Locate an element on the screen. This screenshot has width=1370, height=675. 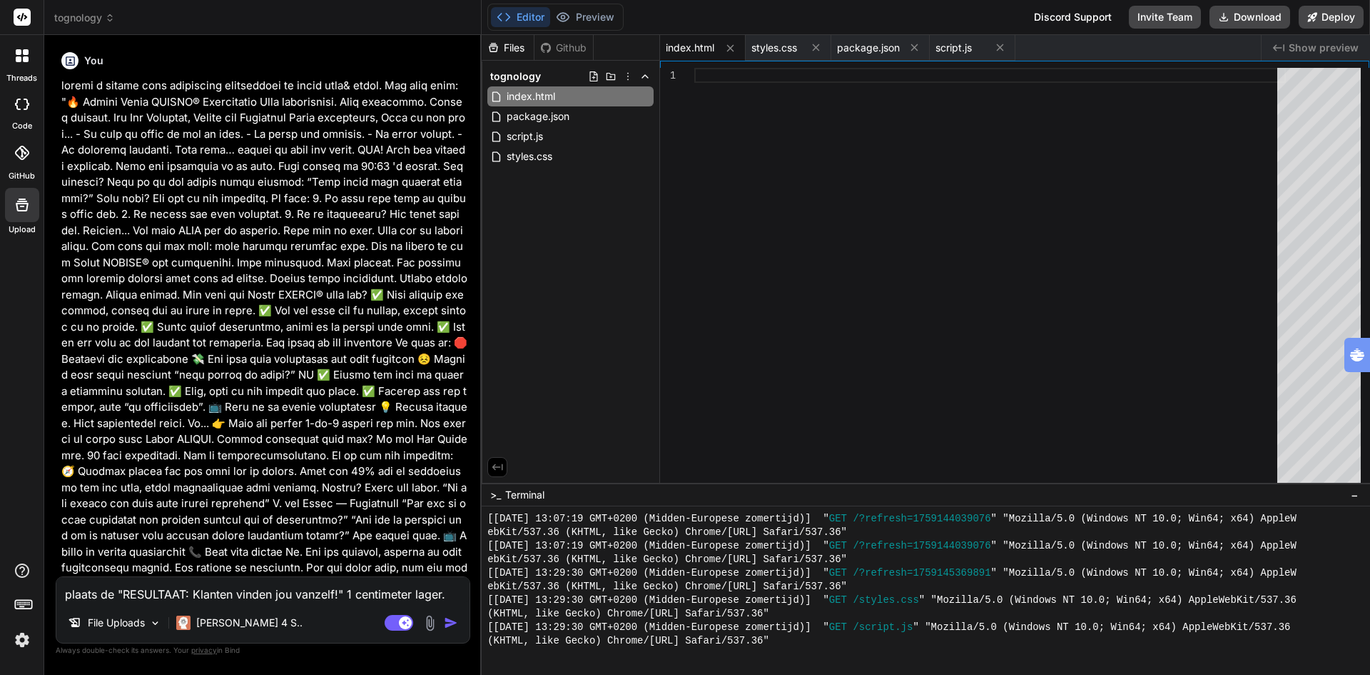
span: privacy is located at coordinates (204, 650).